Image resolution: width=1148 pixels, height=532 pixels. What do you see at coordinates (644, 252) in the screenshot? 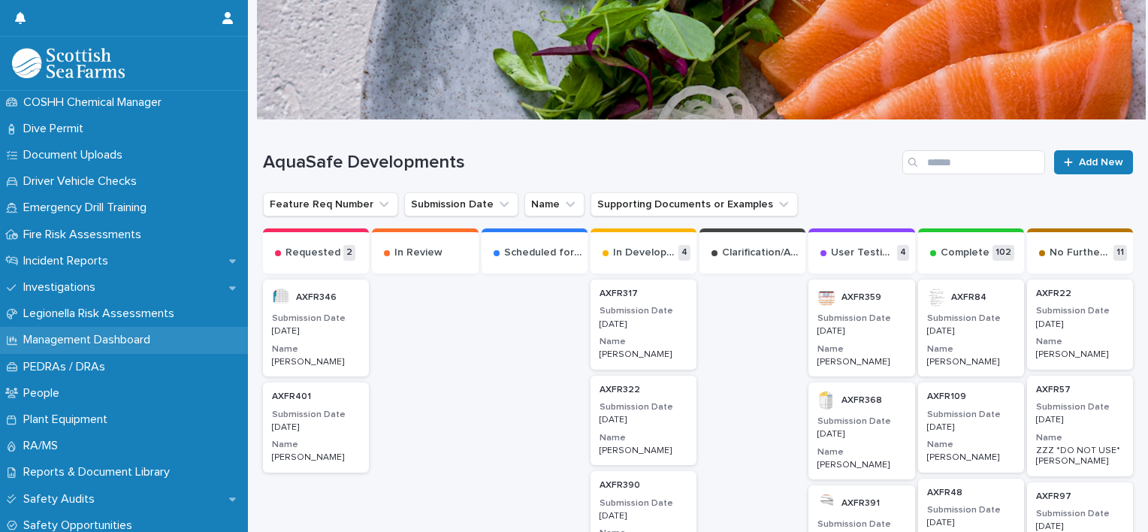
I see `p: In Development` at bounding box center [644, 252].